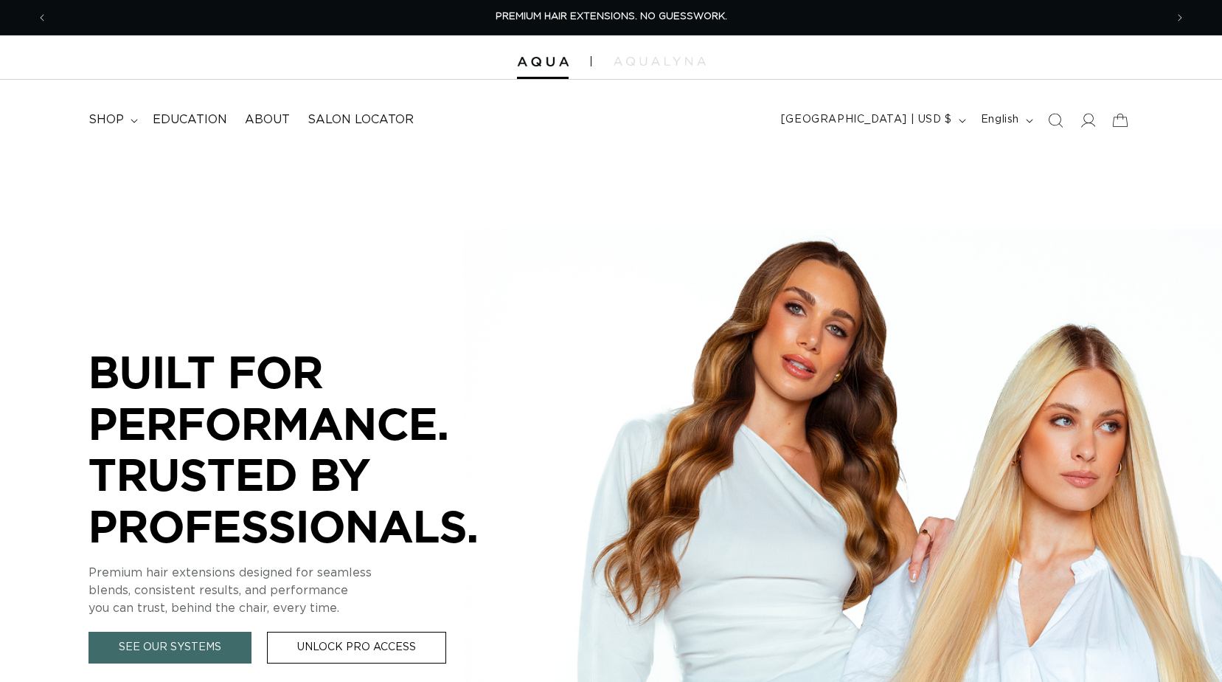 The width and height of the screenshot is (1222, 682). Describe the element at coordinates (1000, 119) in the screenshot. I see `span: English` at that location.